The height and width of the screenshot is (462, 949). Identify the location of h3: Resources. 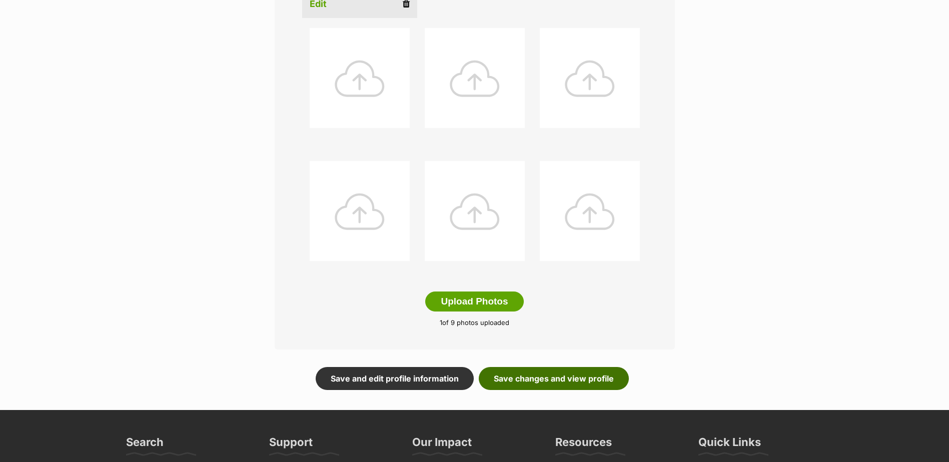
(583, 445).